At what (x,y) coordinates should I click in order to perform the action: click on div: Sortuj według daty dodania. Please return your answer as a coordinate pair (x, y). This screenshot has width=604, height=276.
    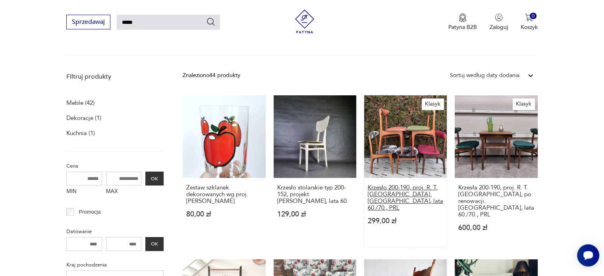
    Looking at the image, I should click on (485, 76).